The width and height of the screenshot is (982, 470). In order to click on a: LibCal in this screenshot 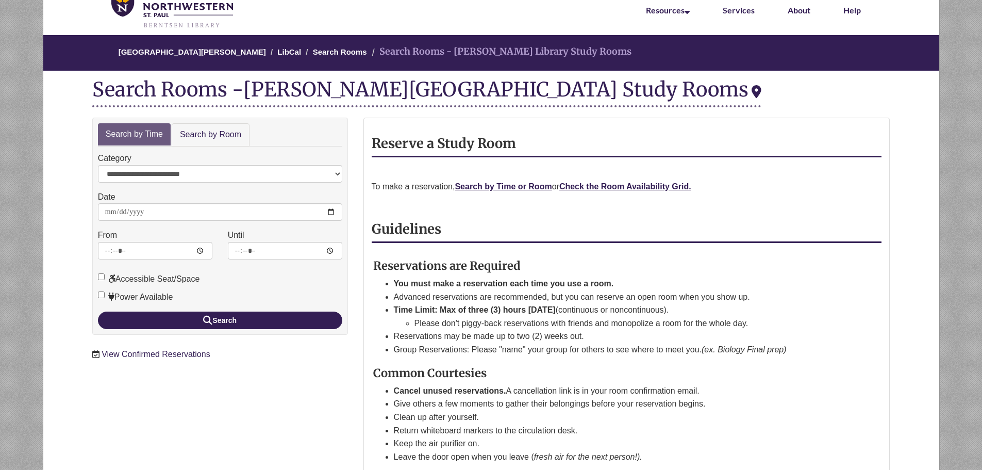, I will do `click(289, 52)`.